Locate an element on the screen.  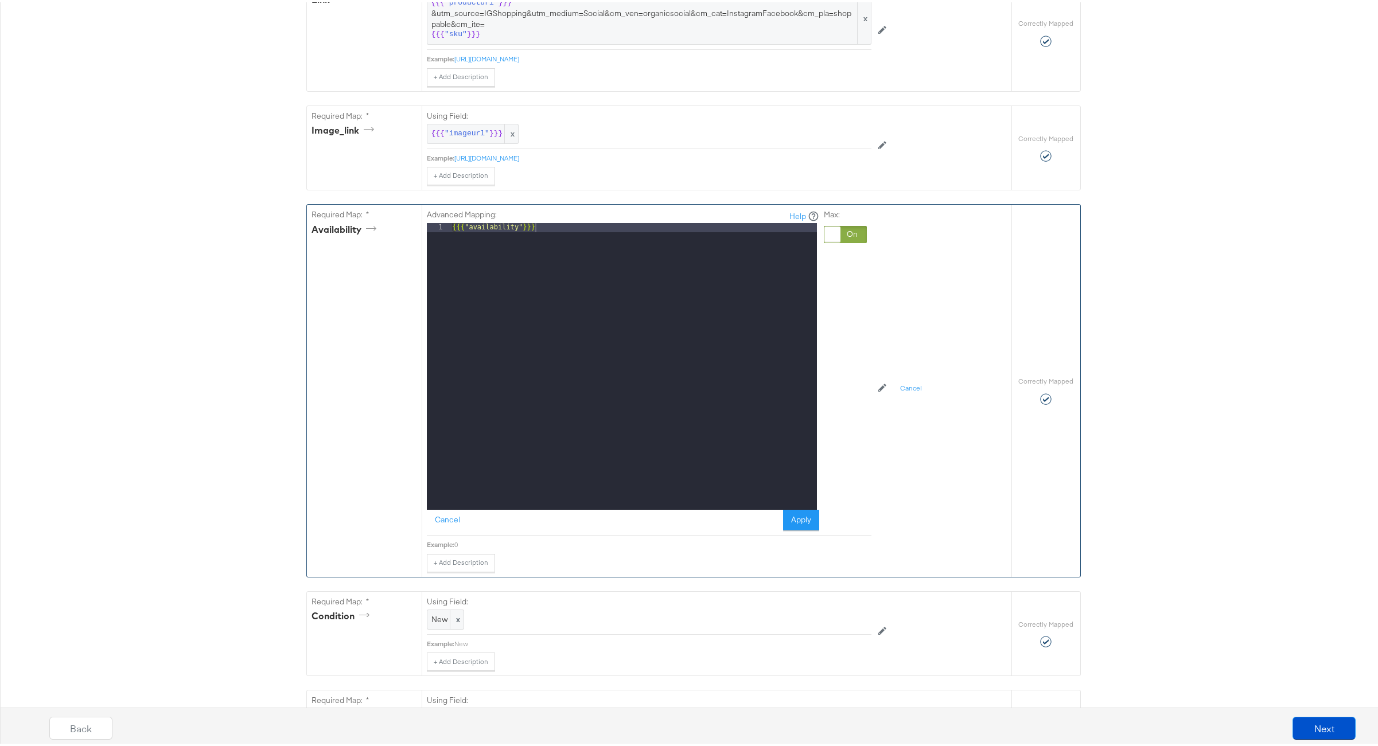
label: Max: is located at coordinates (845, 212).